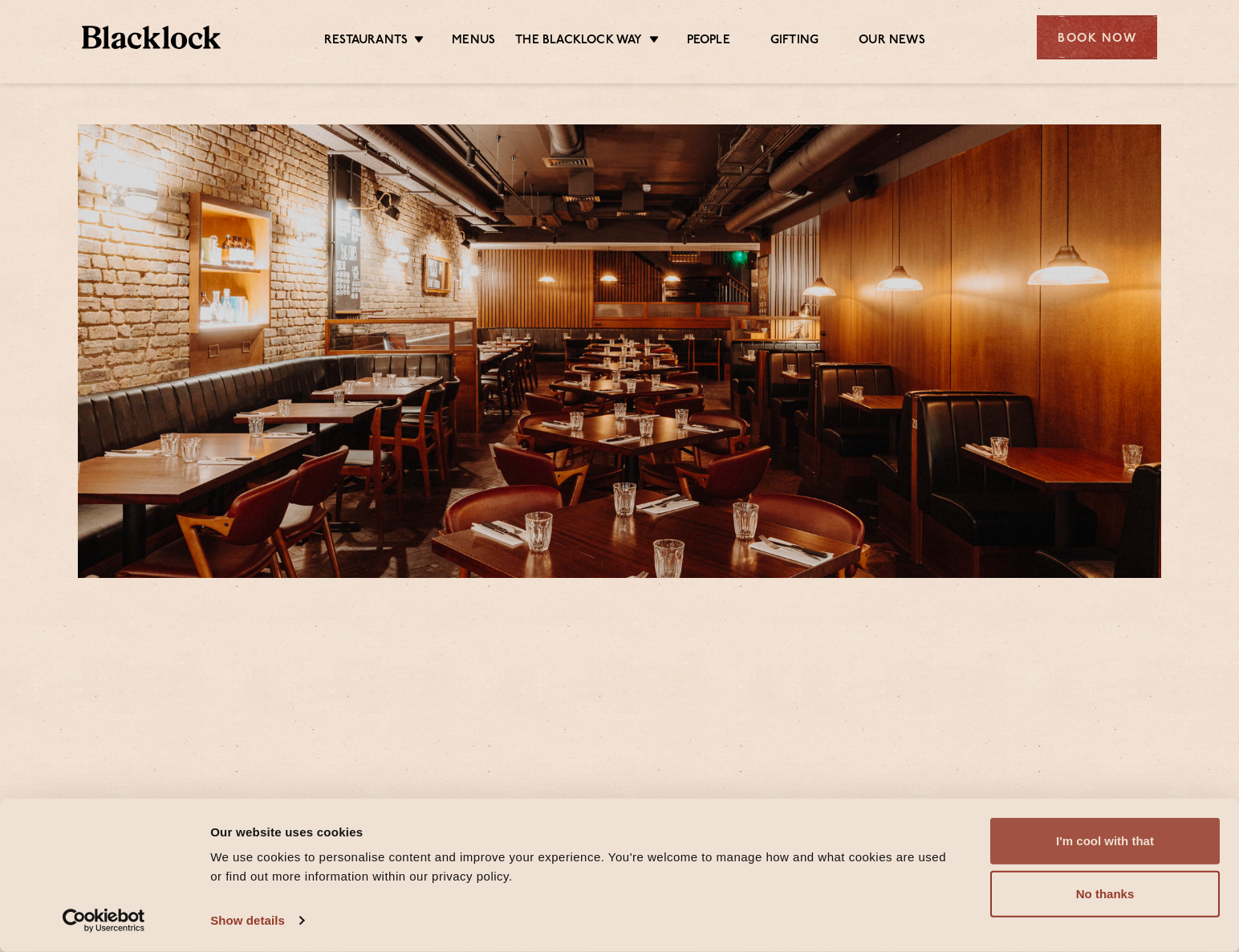 The width and height of the screenshot is (1239, 952). What do you see at coordinates (257, 921) in the screenshot?
I see `a: Show details` at bounding box center [257, 921].